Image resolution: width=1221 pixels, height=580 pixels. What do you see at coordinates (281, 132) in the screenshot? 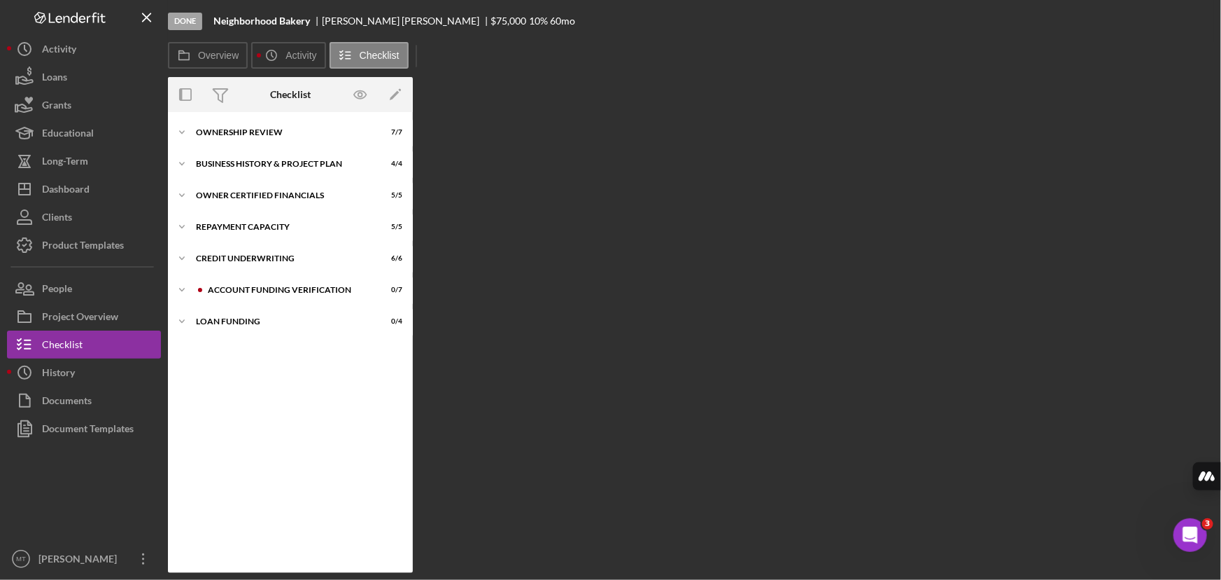
I see `div: Ownership Review` at bounding box center [281, 132].